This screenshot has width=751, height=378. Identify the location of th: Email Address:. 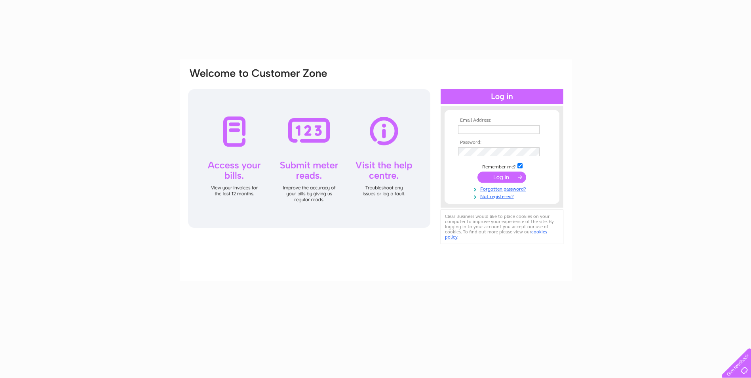
(502, 120).